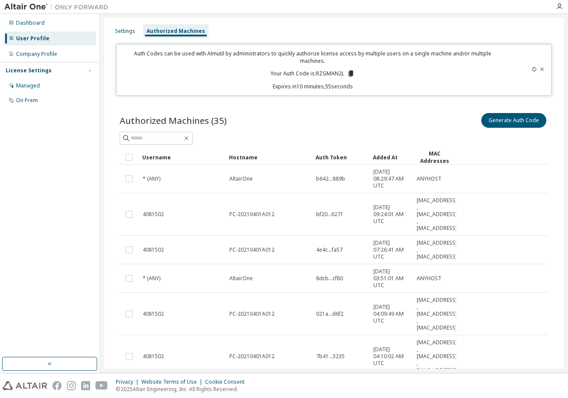  I want to click on div: Username, so click(182, 157).